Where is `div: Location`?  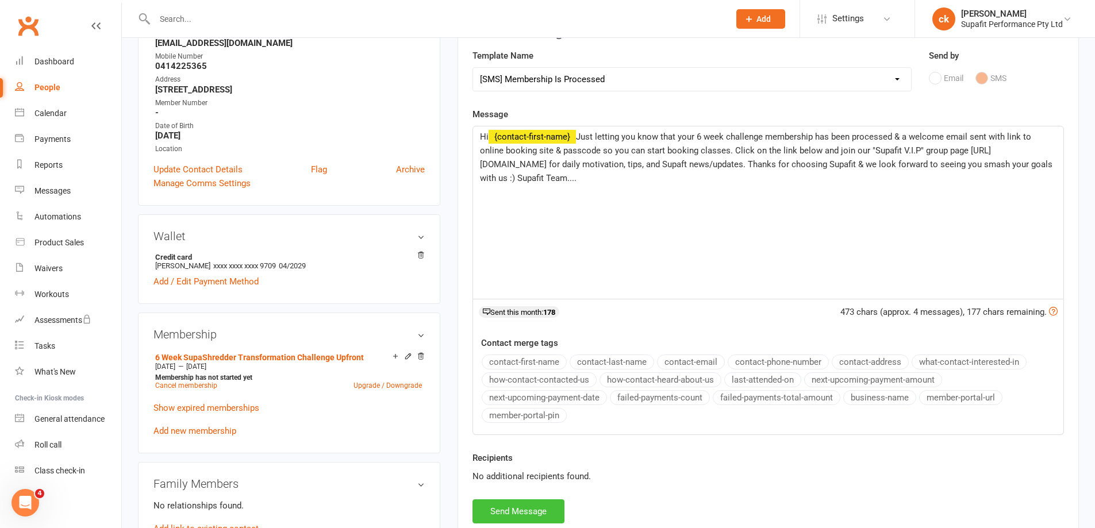
div: Location is located at coordinates (290, 149).